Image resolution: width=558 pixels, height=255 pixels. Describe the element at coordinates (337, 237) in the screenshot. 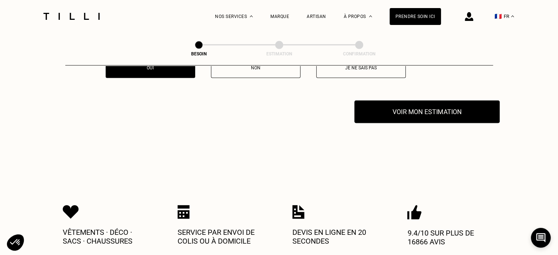

I see `p: Devis en ligne en 20 secondes` at that location.